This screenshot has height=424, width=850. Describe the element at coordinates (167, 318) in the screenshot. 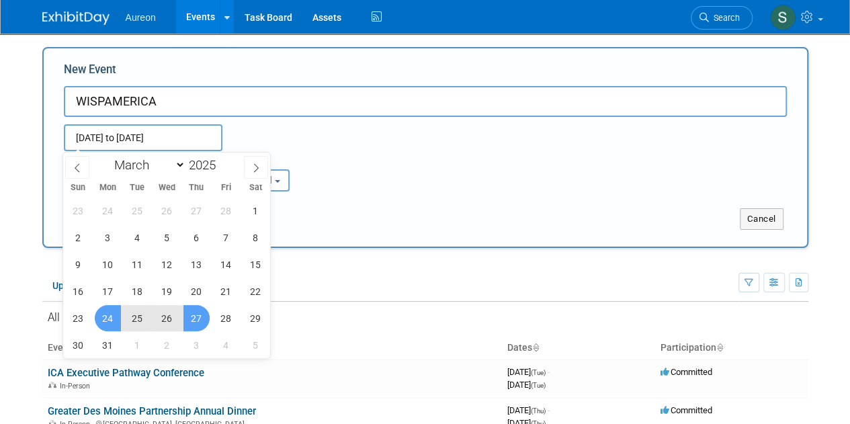

I see `span: March 26, 2025` at that location.